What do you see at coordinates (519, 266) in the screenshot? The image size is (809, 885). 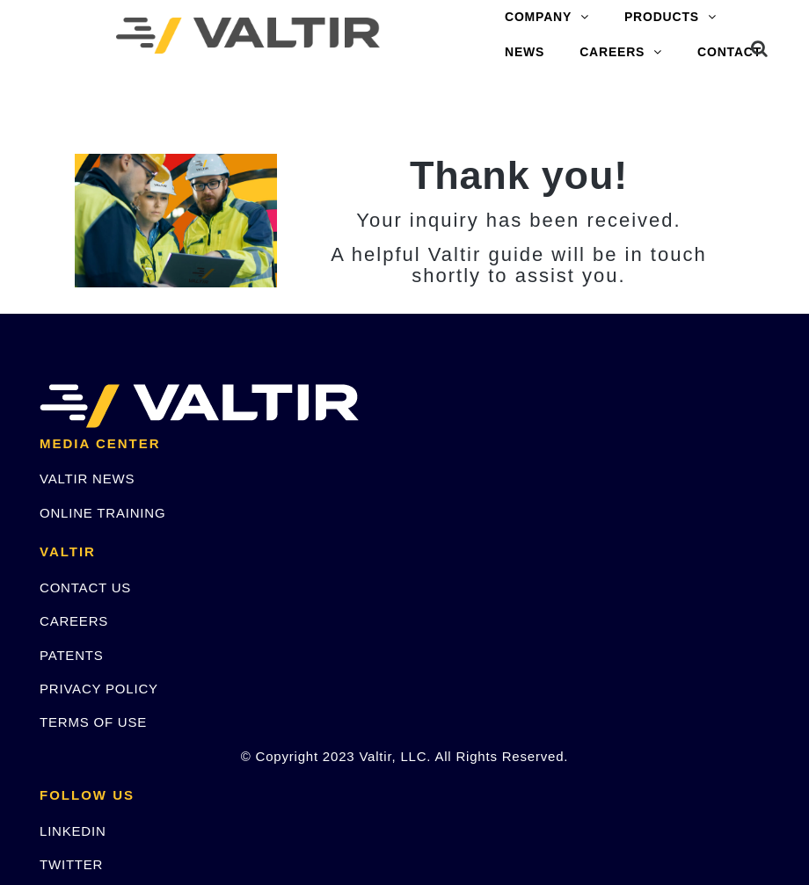 I see `h3: A helpful Valtir guide will be in touch shortly to assist you.` at bounding box center [519, 266].